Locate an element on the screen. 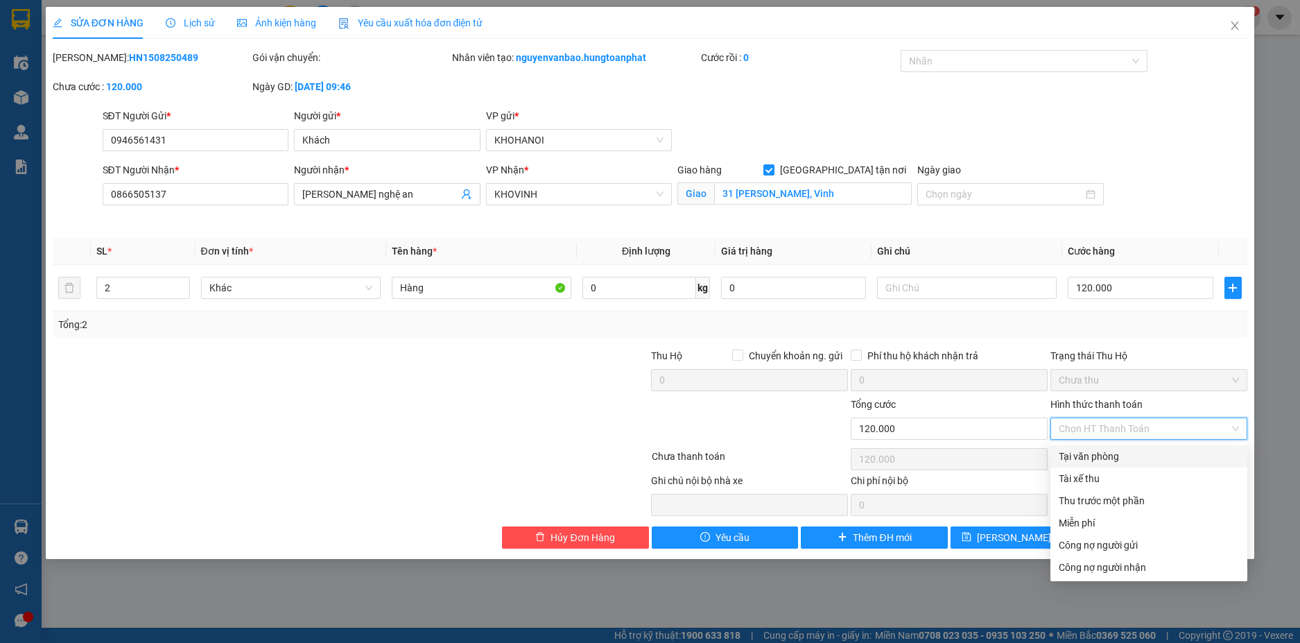  span: SL is located at coordinates (102, 251).